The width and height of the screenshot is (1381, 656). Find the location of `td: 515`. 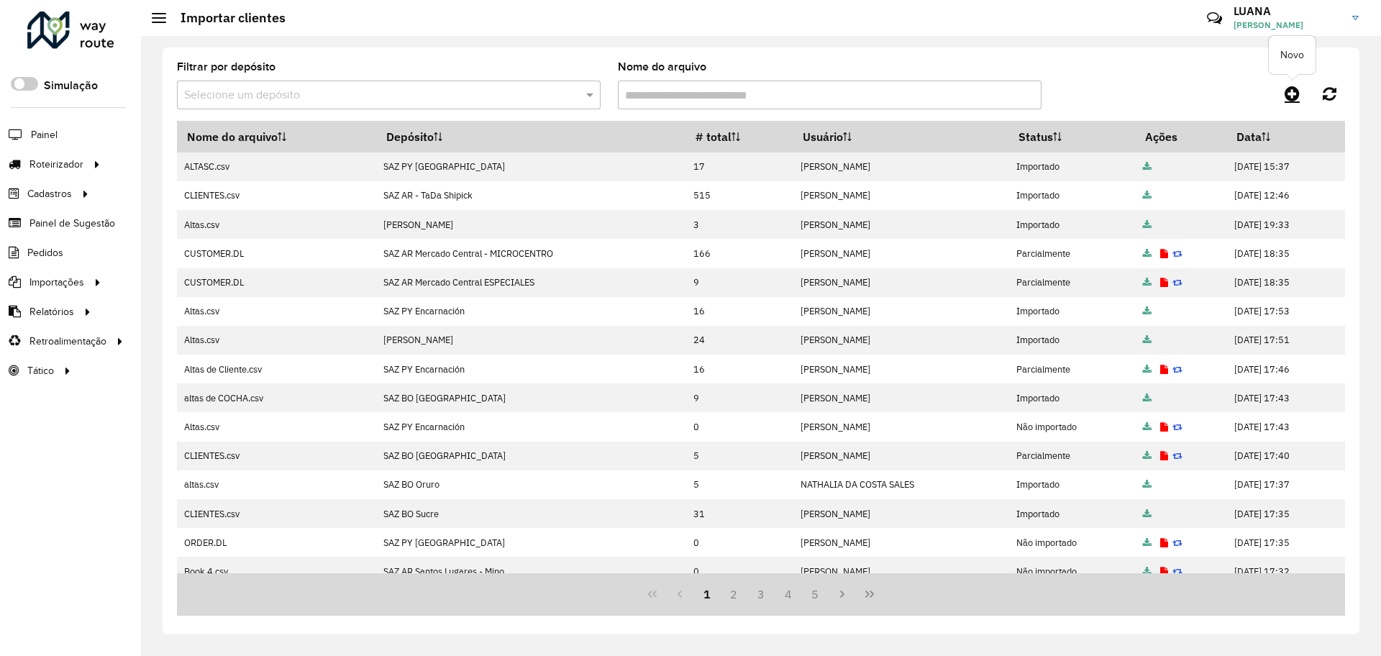

td: 515 is located at coordinates (739, 196).